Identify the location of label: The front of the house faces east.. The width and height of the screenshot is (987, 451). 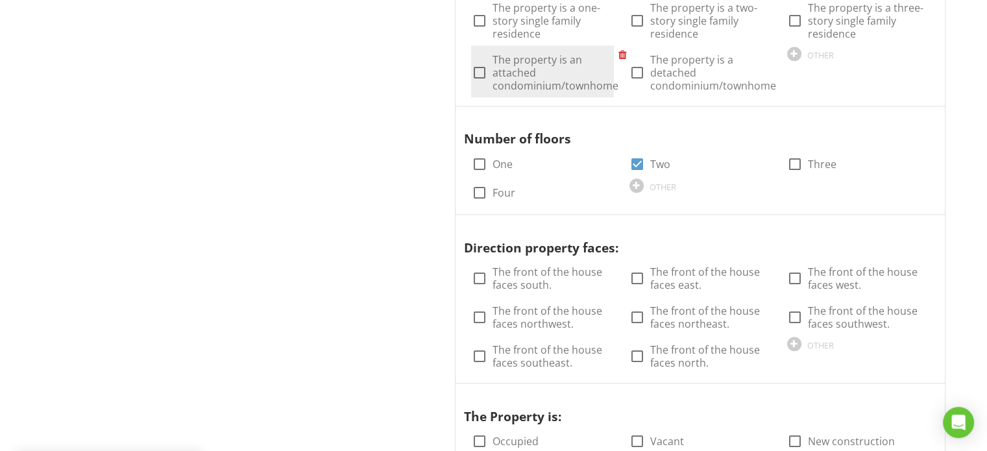
(711, 278).